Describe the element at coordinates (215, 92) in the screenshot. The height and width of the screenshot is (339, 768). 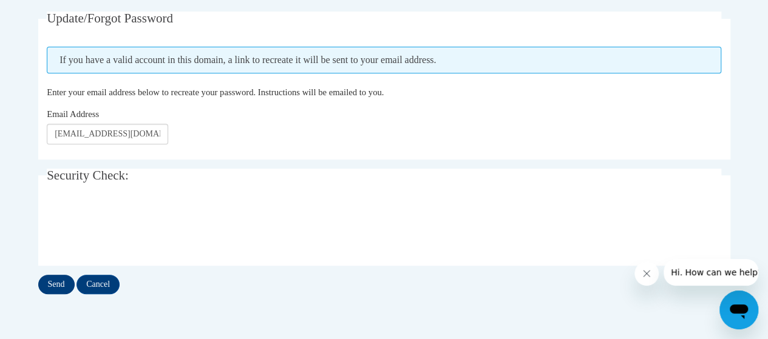
I see `span: Enter your email address below to recreate your password. Instructions will be emailed to you.` at that location.